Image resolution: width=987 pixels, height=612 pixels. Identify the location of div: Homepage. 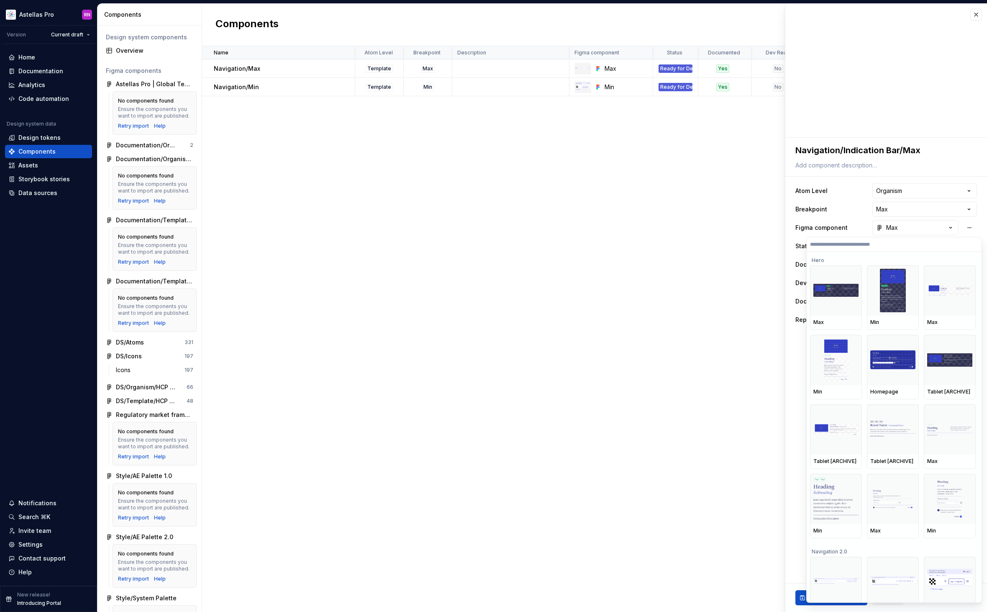
(893, 392).